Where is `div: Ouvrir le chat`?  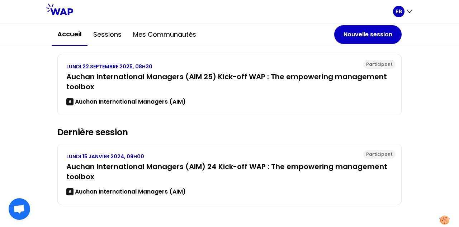
div: Ouvrir le chat is located at coordinates (19, 209).